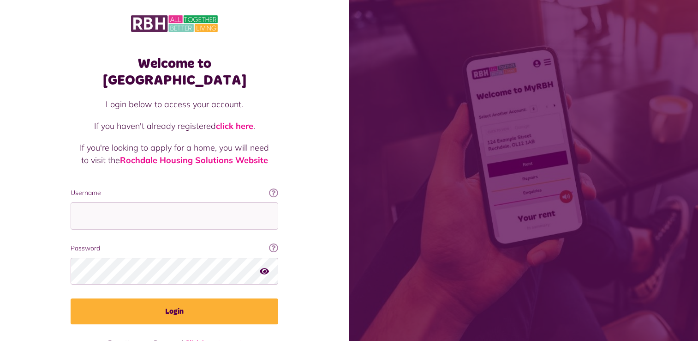  Describe the element at coordinates (174, 192) in the screenshot. I see `label: Username` at that location.